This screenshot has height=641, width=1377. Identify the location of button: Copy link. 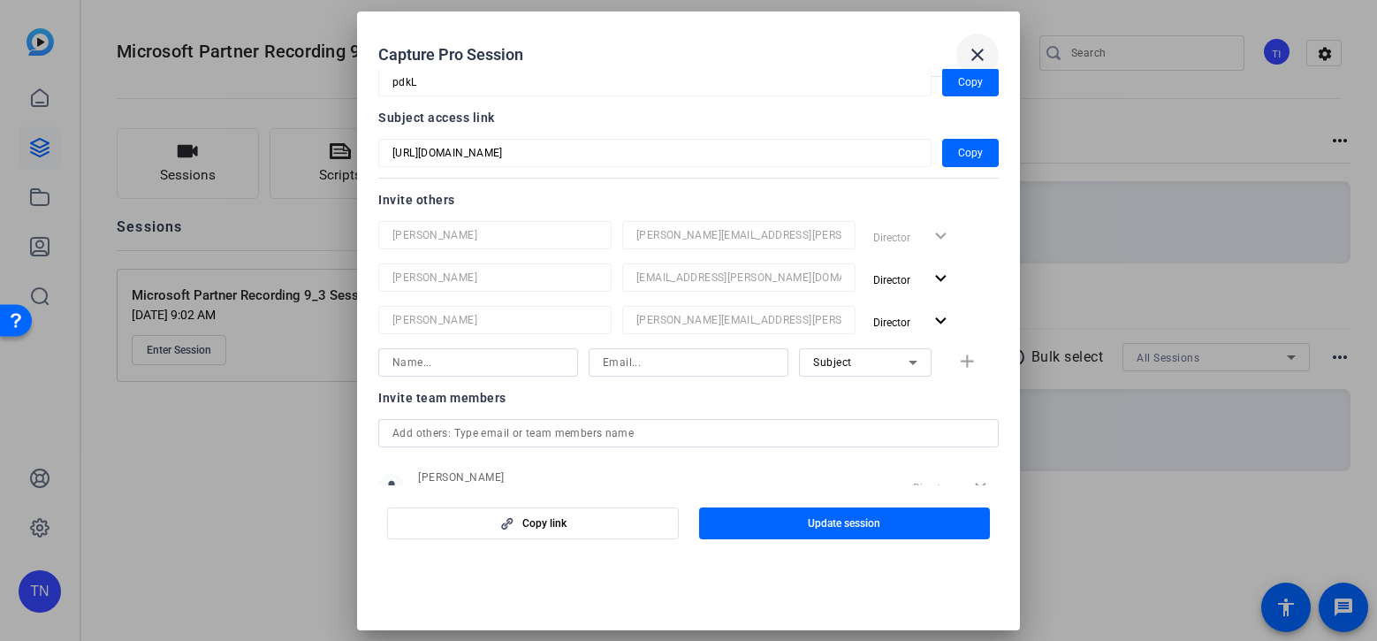
(533, 523).